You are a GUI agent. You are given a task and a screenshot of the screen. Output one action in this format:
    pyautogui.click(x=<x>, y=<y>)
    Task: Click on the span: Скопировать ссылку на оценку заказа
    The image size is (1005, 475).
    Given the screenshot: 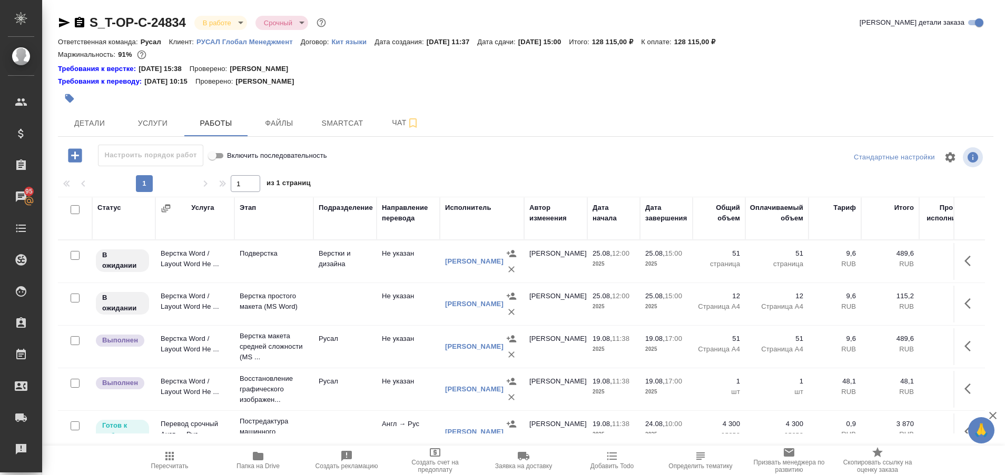 What is the action you would take?
    pyautogui.click(x=877, y=467)
    